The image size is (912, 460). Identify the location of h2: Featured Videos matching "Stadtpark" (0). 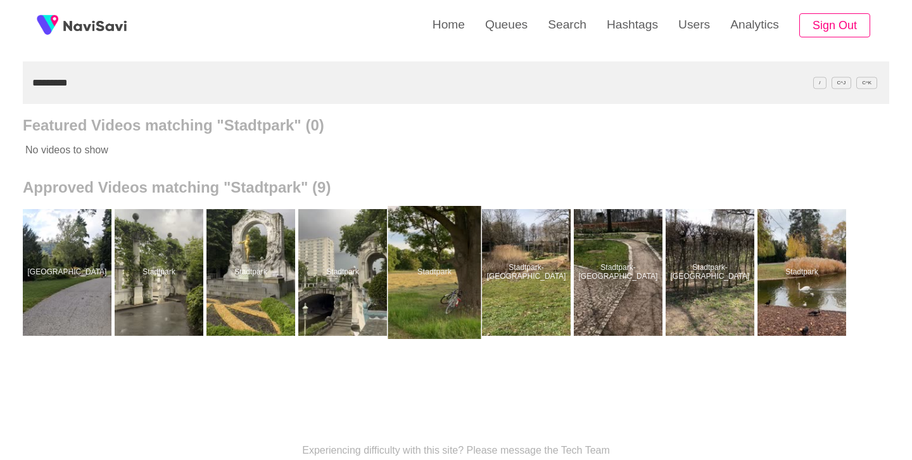
(456, 125).